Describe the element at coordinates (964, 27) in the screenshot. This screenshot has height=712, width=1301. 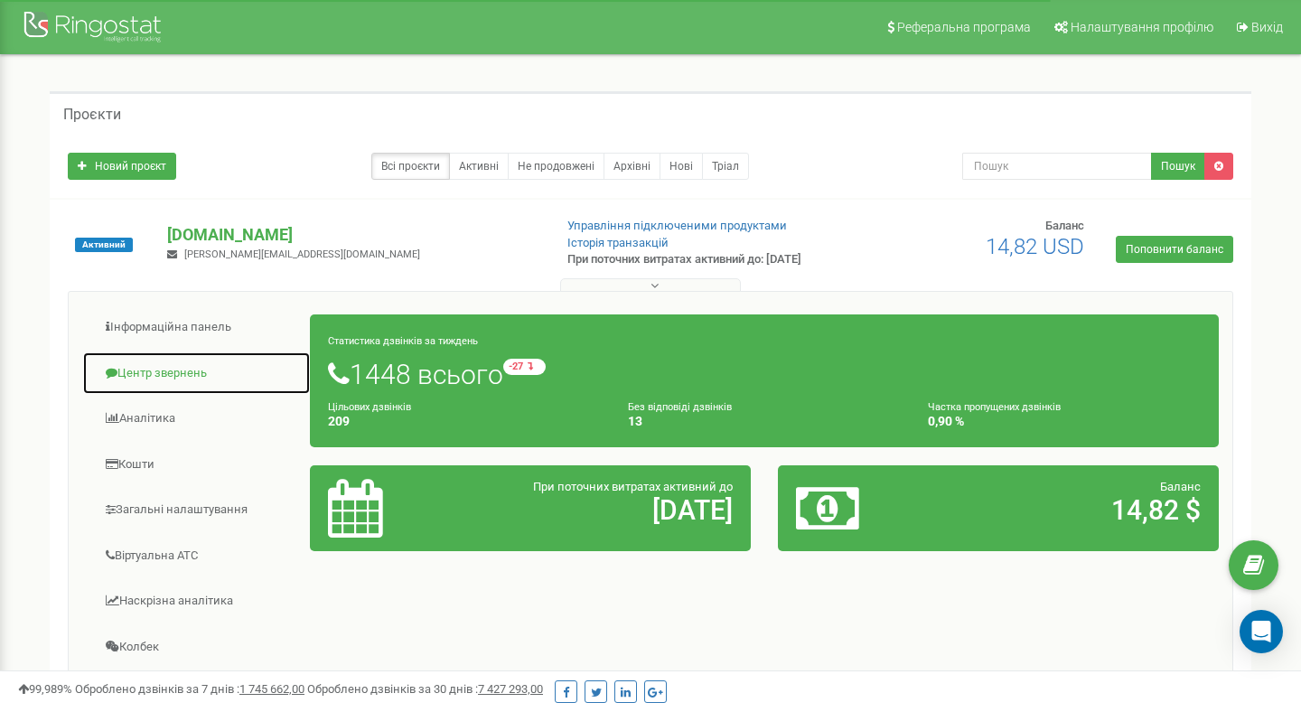
I see `span: Реферальна програма` at that location.